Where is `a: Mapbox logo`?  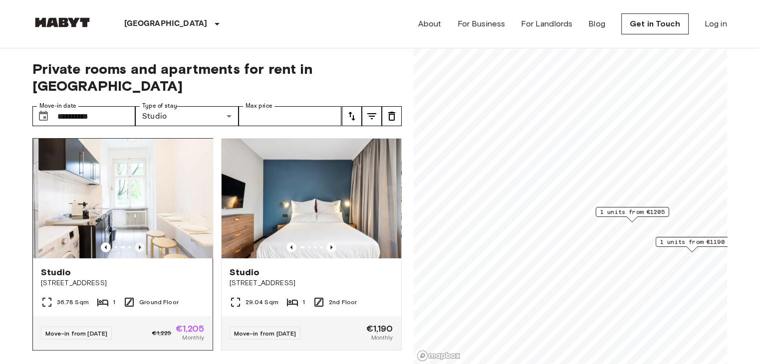
a: Mapbox logo is located at coordinates (439, 356).